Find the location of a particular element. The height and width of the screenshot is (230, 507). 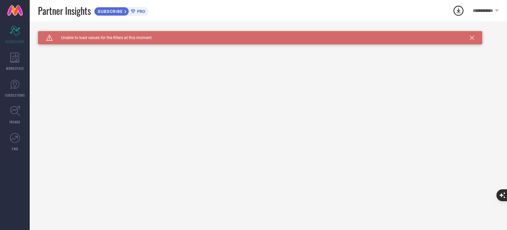

span: WORKSPACE is located at coordinates (15, 68).